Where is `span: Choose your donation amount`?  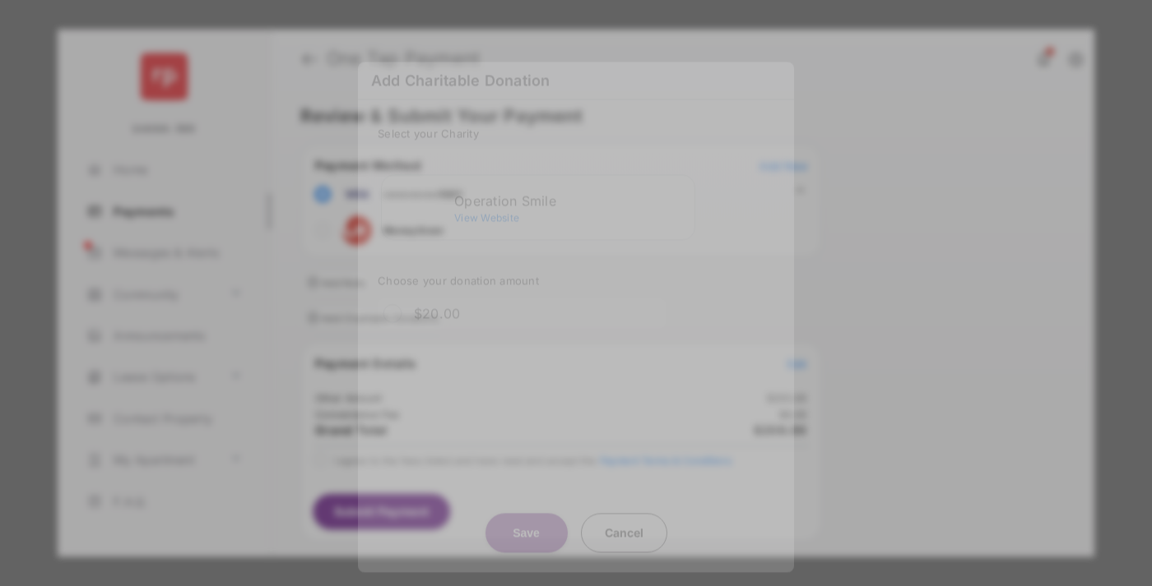
span: Choose your donation amount is located at coordinates (458, 280).